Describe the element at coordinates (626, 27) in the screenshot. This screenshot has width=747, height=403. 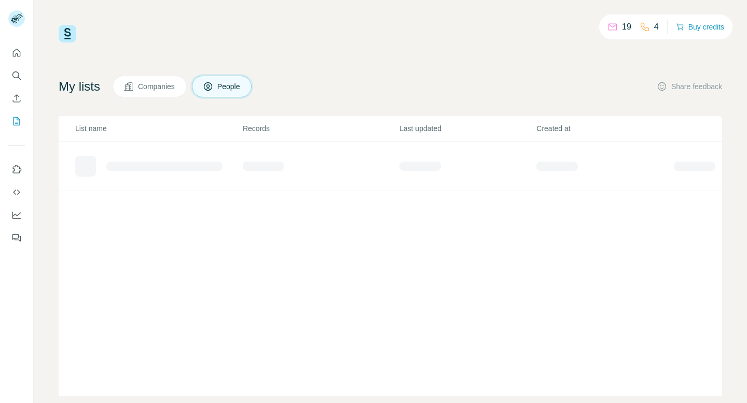
I see `p: 19` at that location.